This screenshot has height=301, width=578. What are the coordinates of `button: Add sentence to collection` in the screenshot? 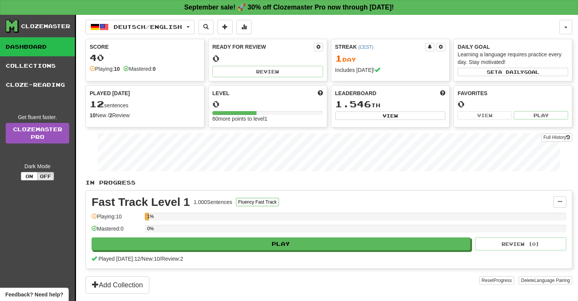 It's located at (225, 27).